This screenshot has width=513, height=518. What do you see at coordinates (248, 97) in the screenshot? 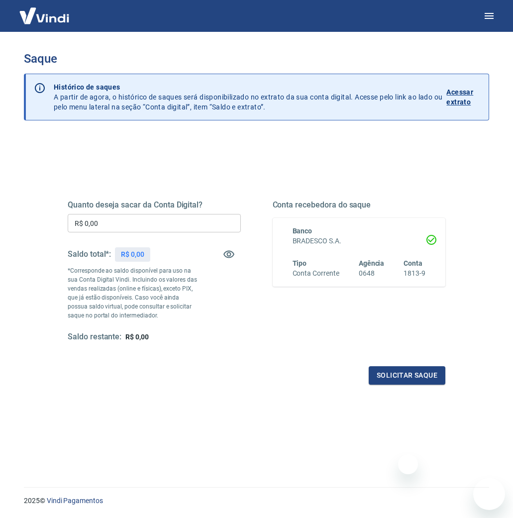
I see `p: A partir de agora, o histórico de saques será disponibilizado no extrato da sua conta digital. Ac...` at bounding box center [248, 97].